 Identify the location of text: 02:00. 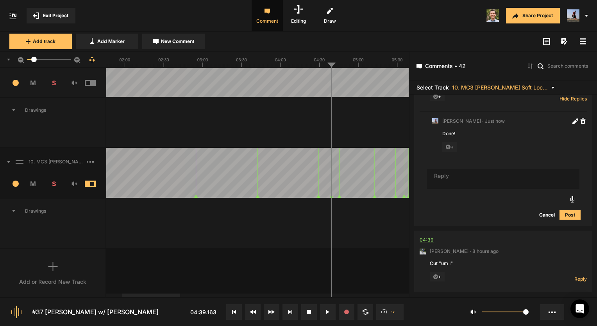
(125, 60).